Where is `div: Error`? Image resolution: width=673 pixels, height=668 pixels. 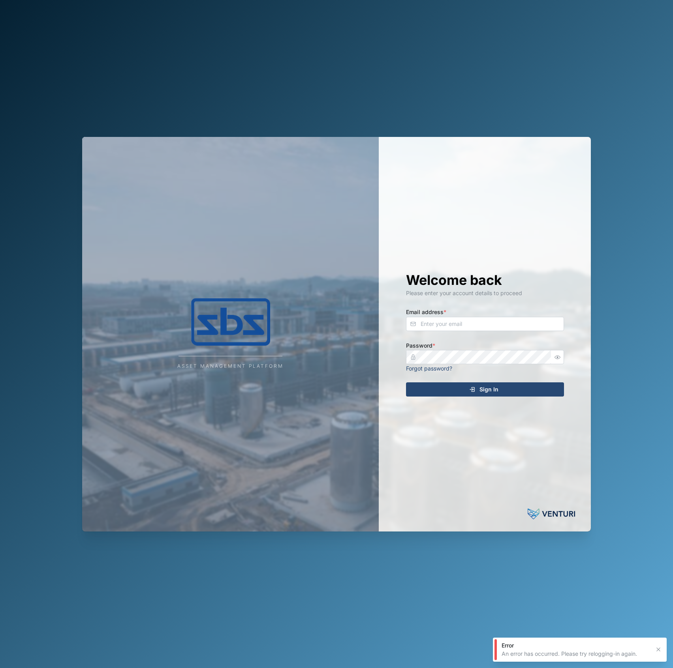 div: Error is located at coordinates (576, 646).